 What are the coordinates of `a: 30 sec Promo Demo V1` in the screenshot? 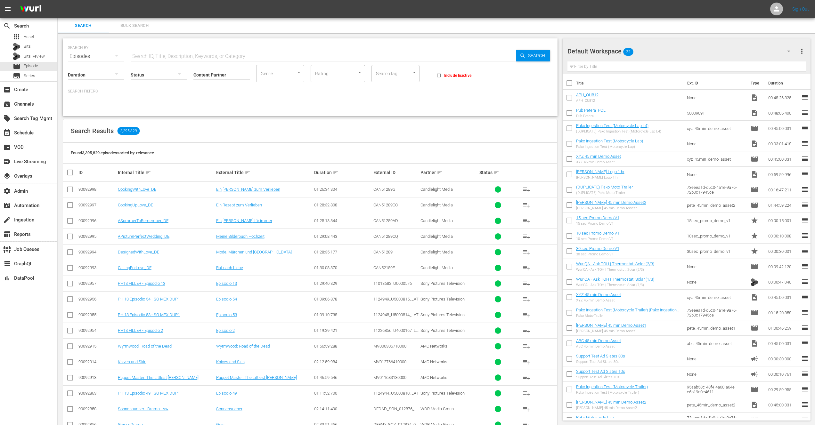 It's located at (597, 248).